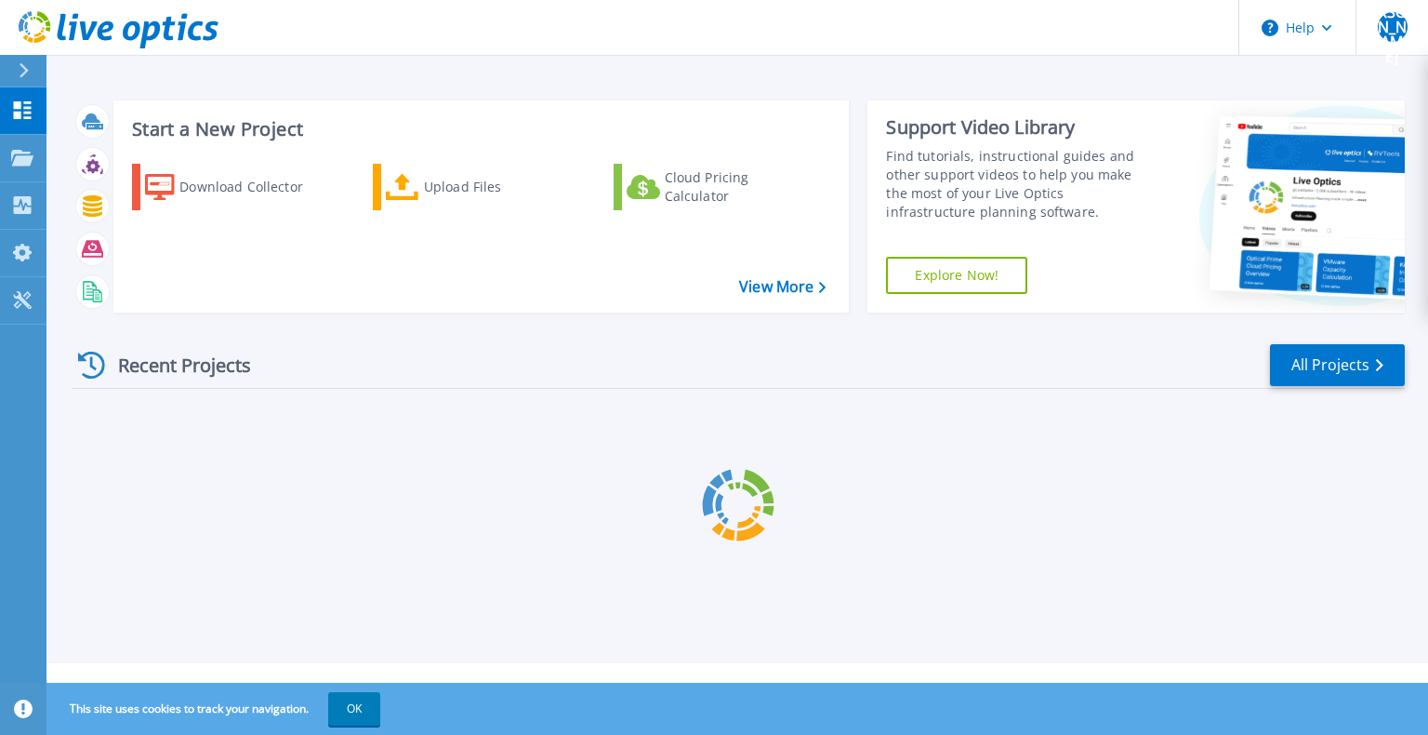  What do you see at coordinates (235, 187) in the screenshot?
I see `a: Download Collector` at bounding box center [235, 187].